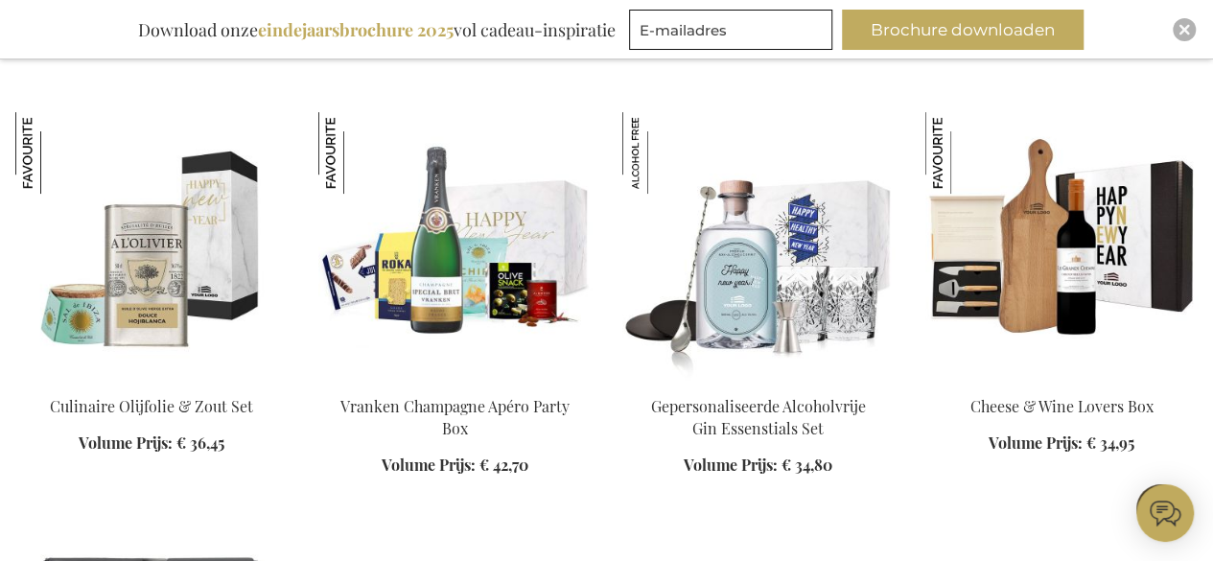 Image resolution: width=1213 pixels, height=561 pixels. What do you see at coordinates (1185, 30) in the screenshot?
I see `div: Close` at bounding box center [1185, 30].